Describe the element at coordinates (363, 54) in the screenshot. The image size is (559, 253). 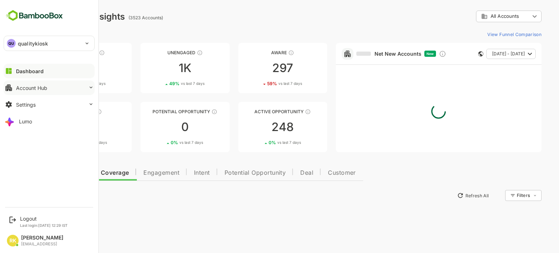
I see `a: Net New Accounts` at that location.